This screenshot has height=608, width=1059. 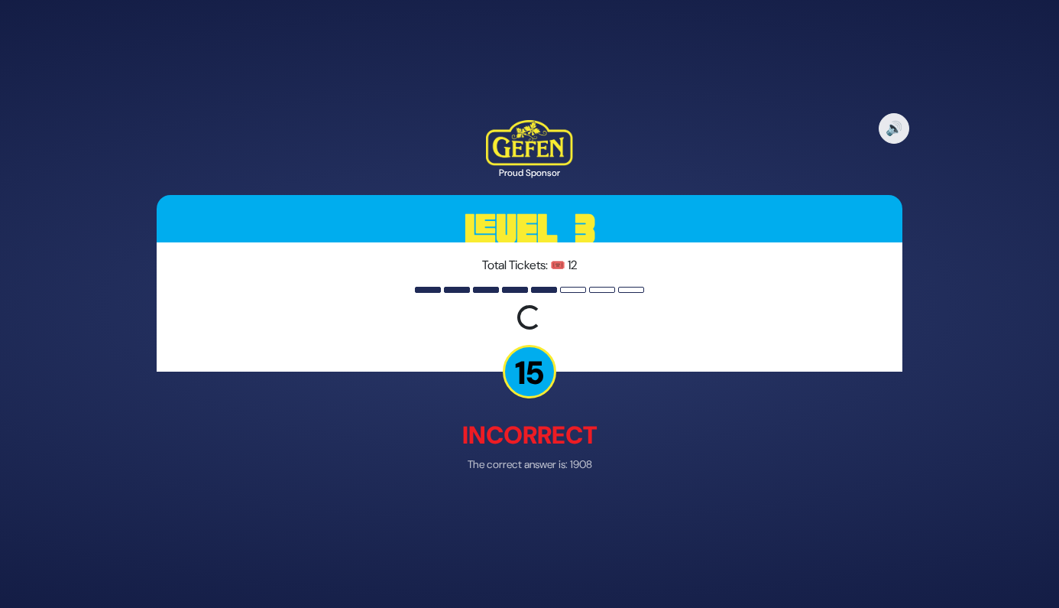 What do you see at coordinates (530, 435) in the screenshot?
I see `p: Incorrect` at bounding box center [530, 435].